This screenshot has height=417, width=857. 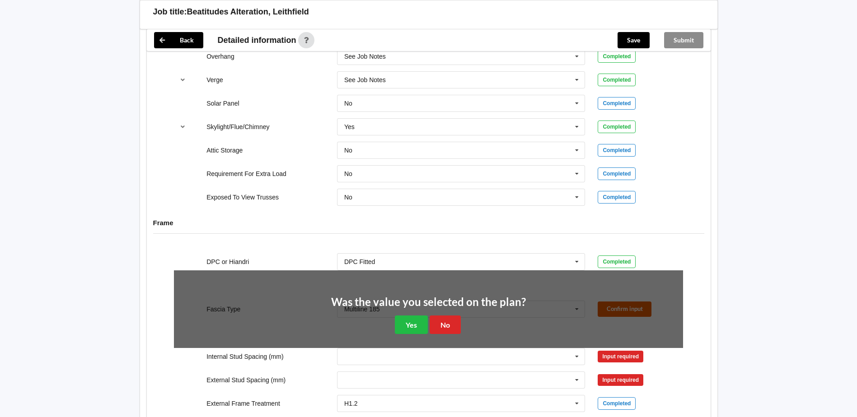 I want to click on div: H1.2, so click(x=351, y=404).